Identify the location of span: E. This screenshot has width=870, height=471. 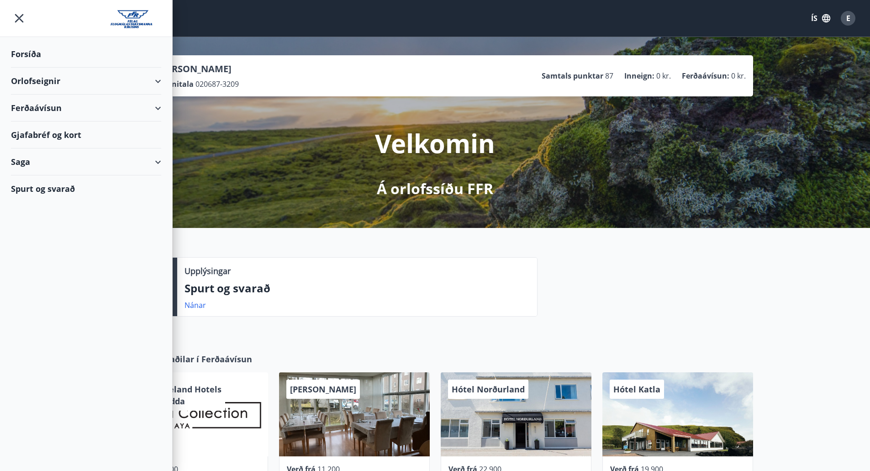
(848, 18).